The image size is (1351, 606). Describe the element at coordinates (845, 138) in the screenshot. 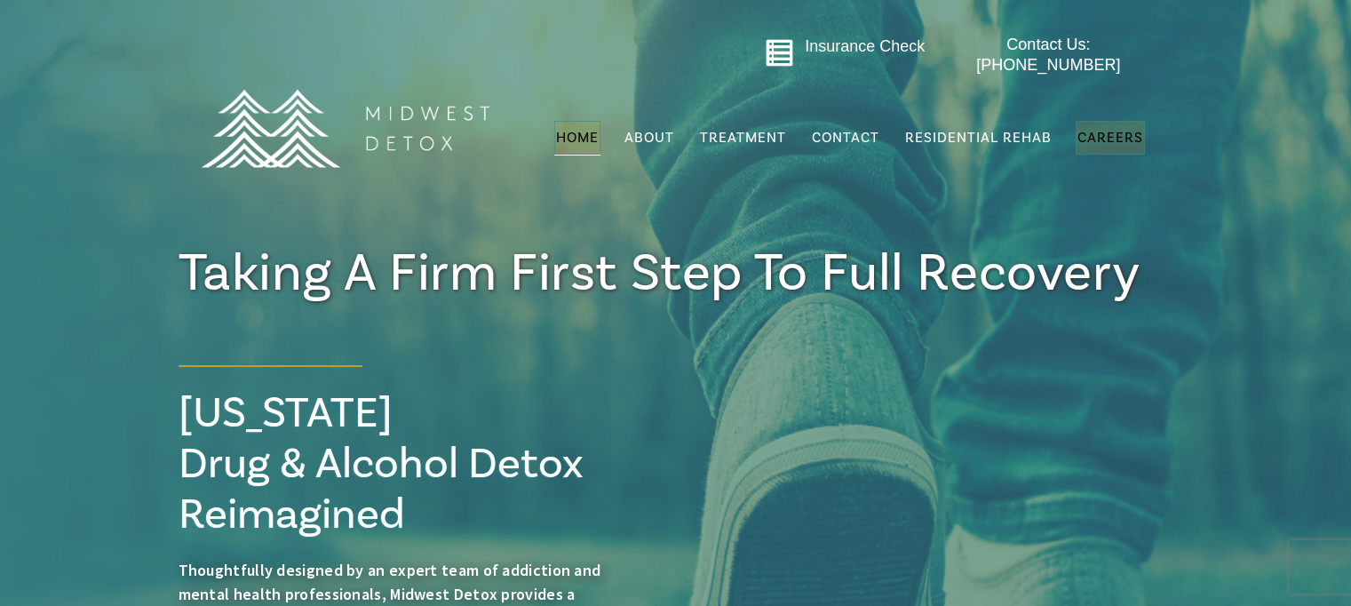

I see `a: Contact` at that location.